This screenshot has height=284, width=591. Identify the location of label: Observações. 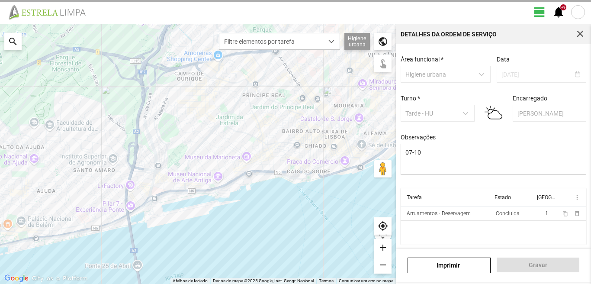
(418, 137).